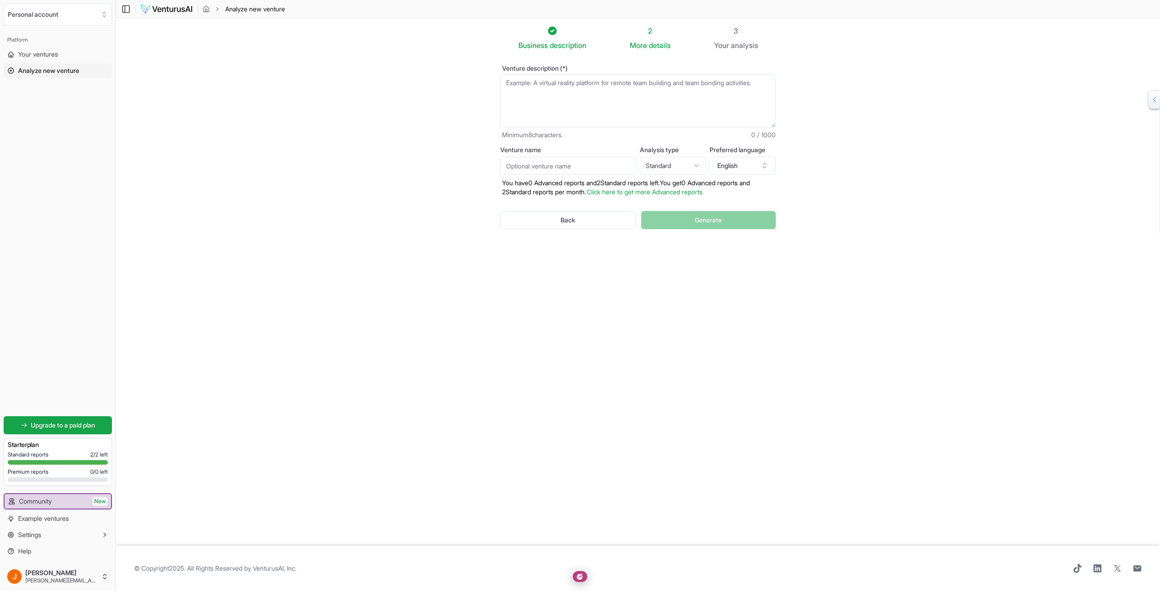 Image resolution: width=1160 pixels, height=591 pixels. What do you see at coordinates (99, 455) in the screenshot?
I see `span: 2 / 2 left` at bounding box center [99, 455].